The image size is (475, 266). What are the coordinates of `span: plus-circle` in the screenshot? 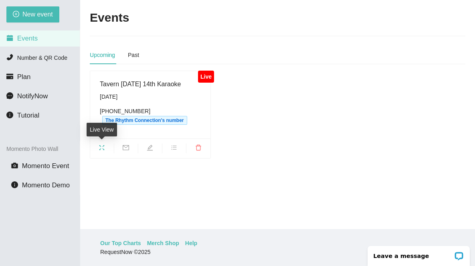 It's located at (16, 14).